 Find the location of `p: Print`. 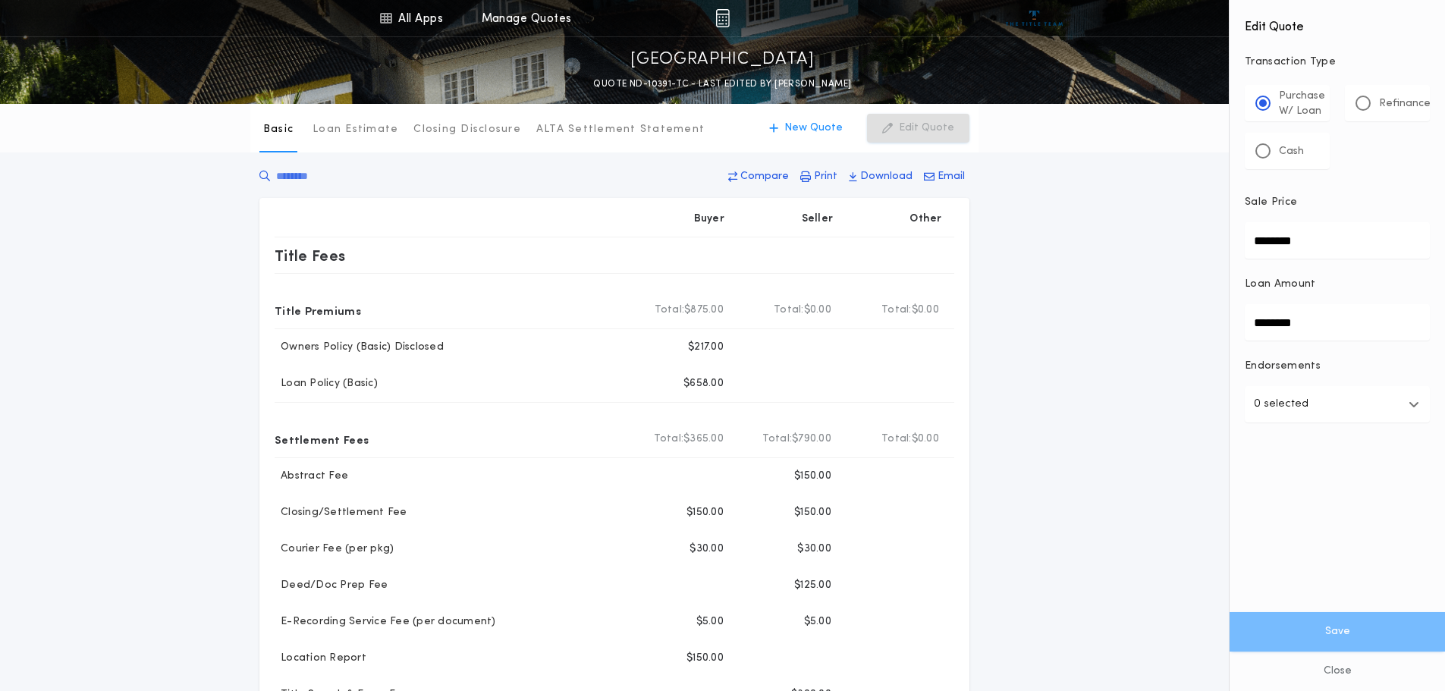

p: Print is located at coordinates (825, 177).